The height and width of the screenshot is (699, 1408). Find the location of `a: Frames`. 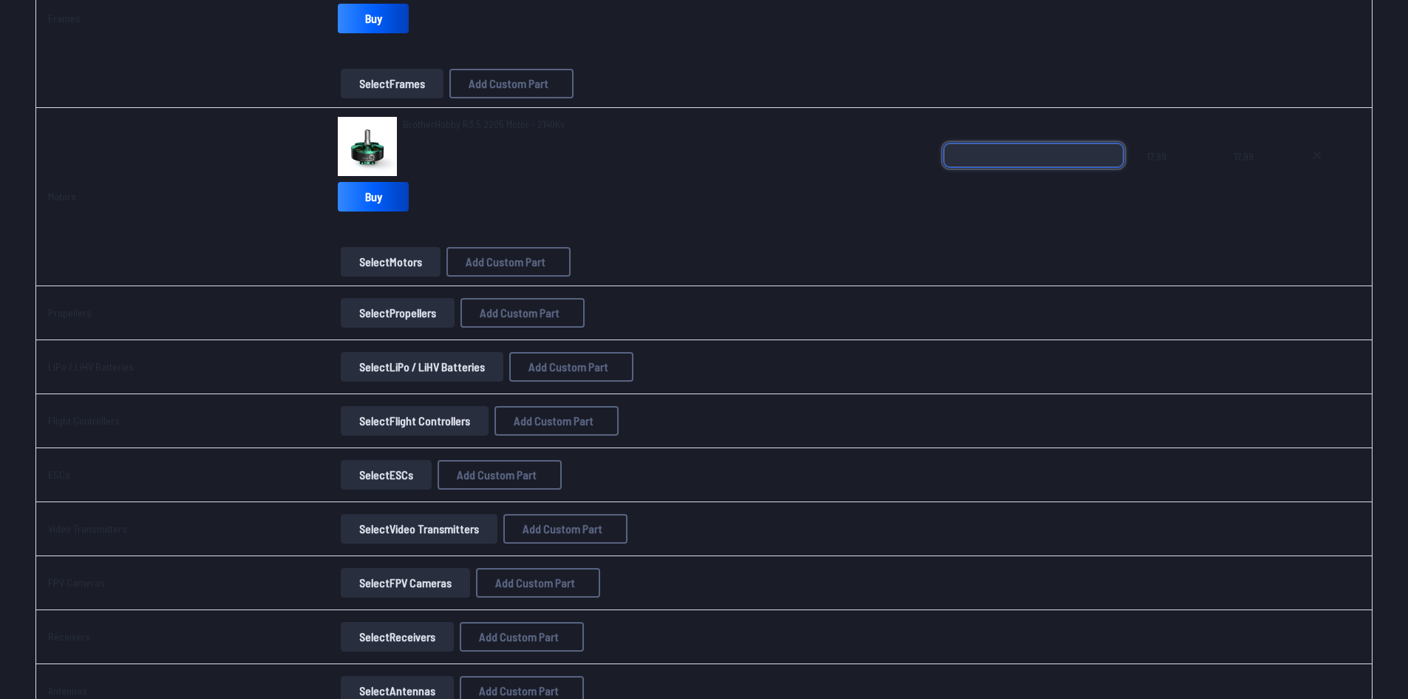

a: Frames is located at coordinates (64, 18).